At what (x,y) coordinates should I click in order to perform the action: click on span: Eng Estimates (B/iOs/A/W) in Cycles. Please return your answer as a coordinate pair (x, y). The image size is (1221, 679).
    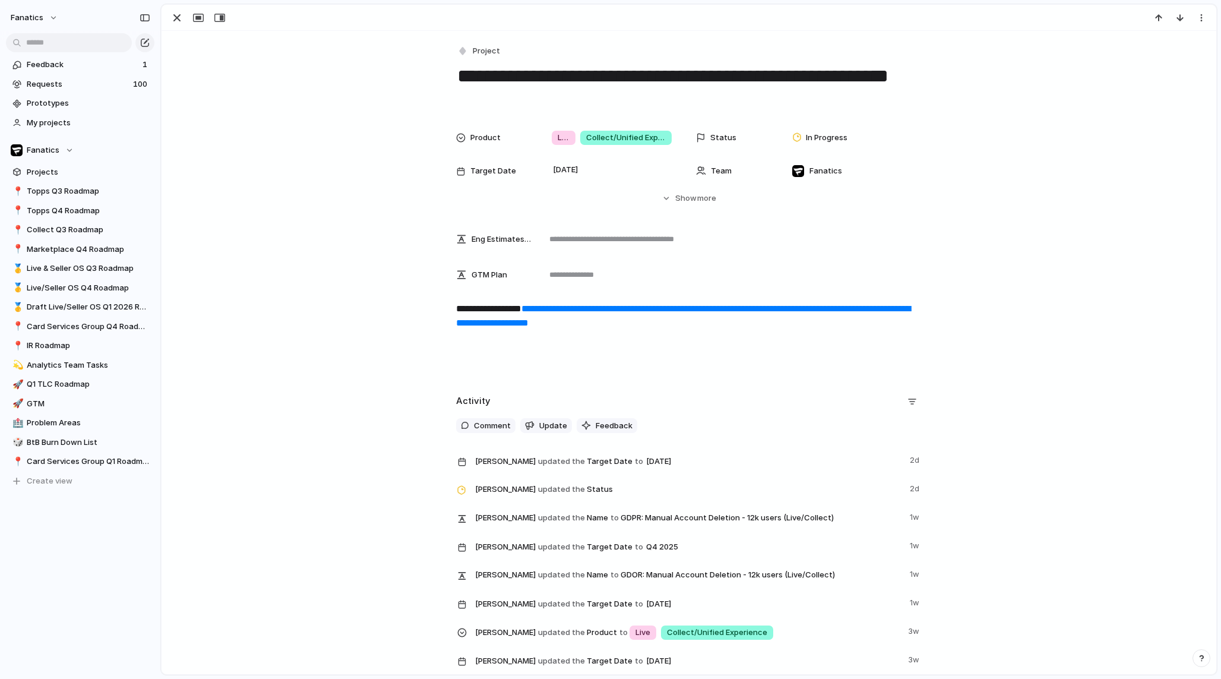
    Looking at the image, I should click on (502, 239).